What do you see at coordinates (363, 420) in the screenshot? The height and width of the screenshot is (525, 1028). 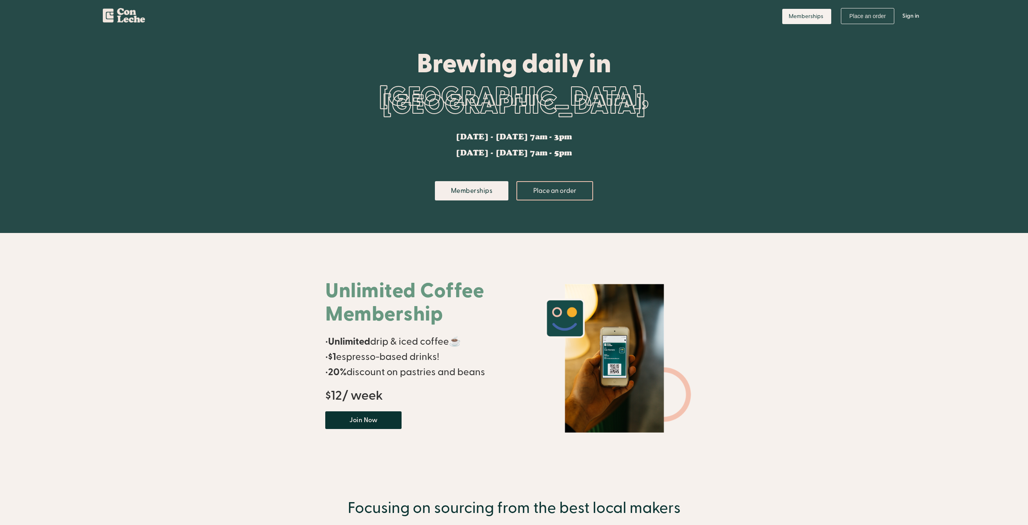 I see `a: Join Now` at bounding box center [363, 420].